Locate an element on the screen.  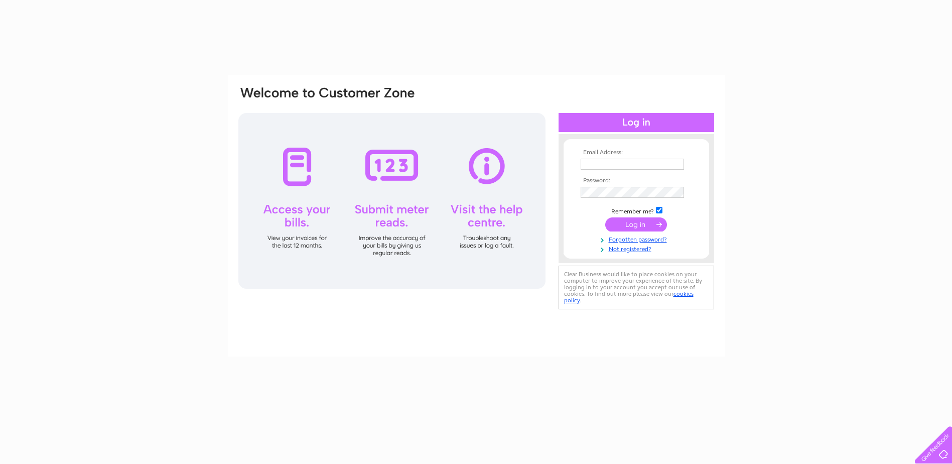
td: Remember me? is located at coordinates (636, 210).